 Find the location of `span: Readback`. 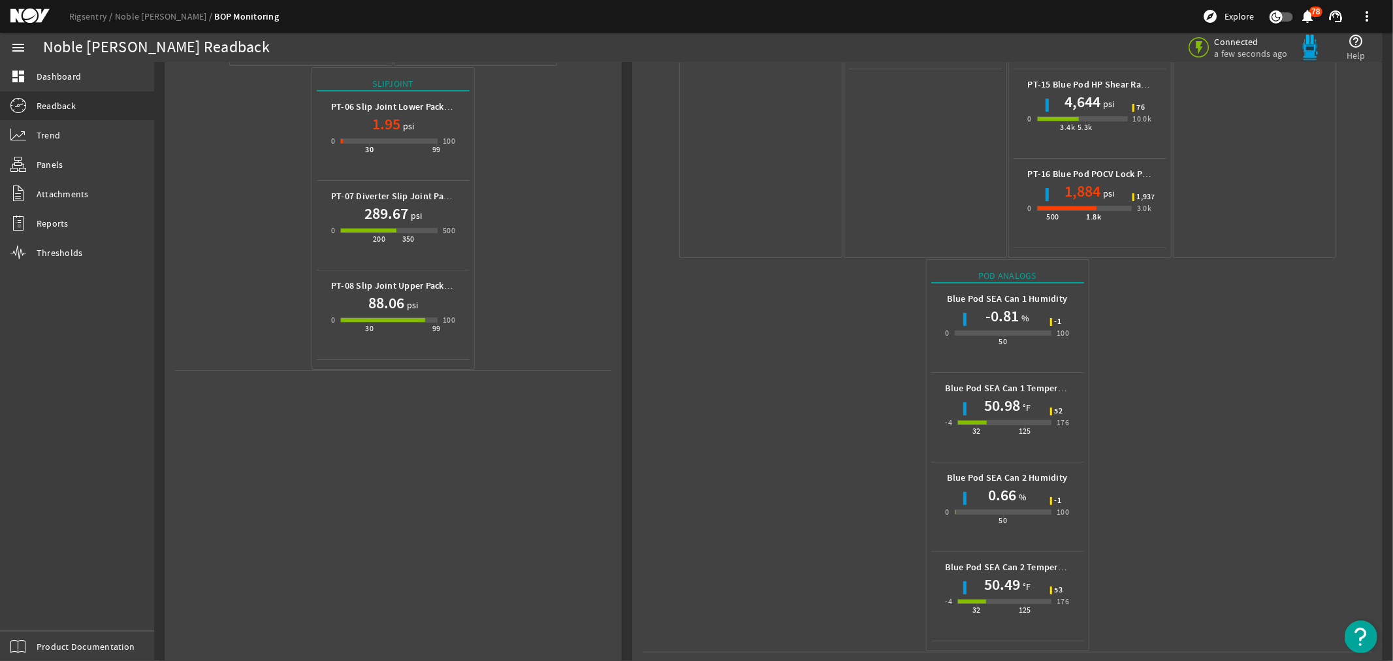

span: Readback is located at coordinates (56, 106).